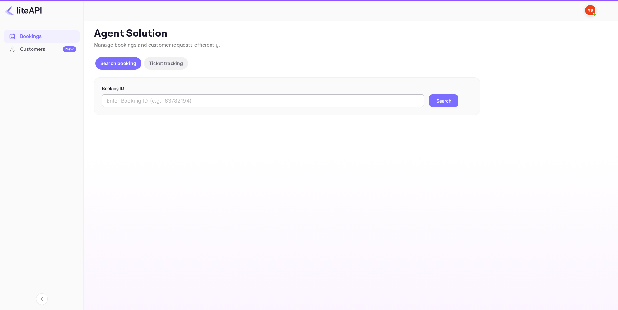  I want to click on span: Manage bookings and customer requests efficiently., so click(157, 45).